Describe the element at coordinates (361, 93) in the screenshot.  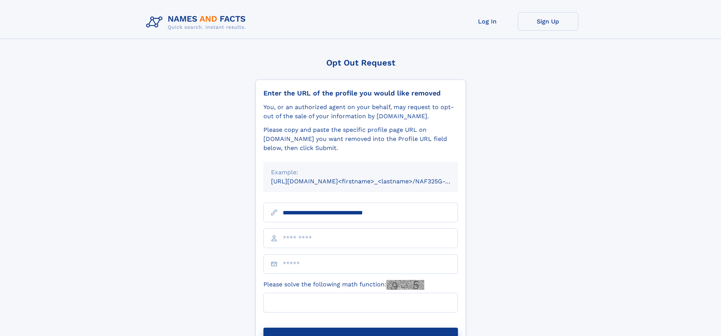
I see `div: Enter the URL of the profile you would like removed` at that location.